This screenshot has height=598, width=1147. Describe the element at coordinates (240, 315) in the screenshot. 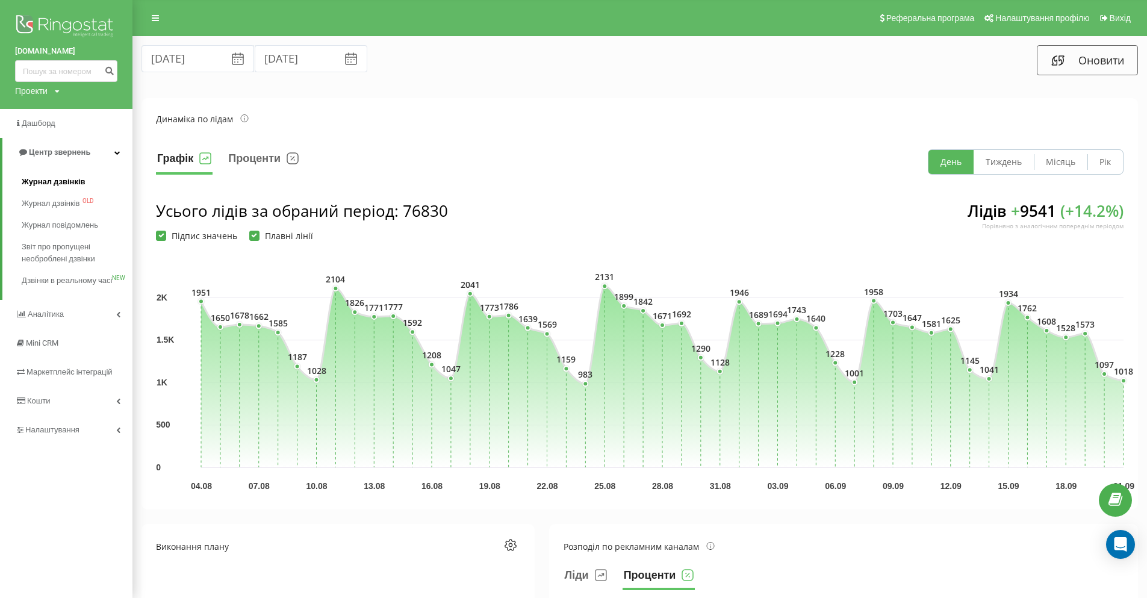

I see `text: 1678` at that location.